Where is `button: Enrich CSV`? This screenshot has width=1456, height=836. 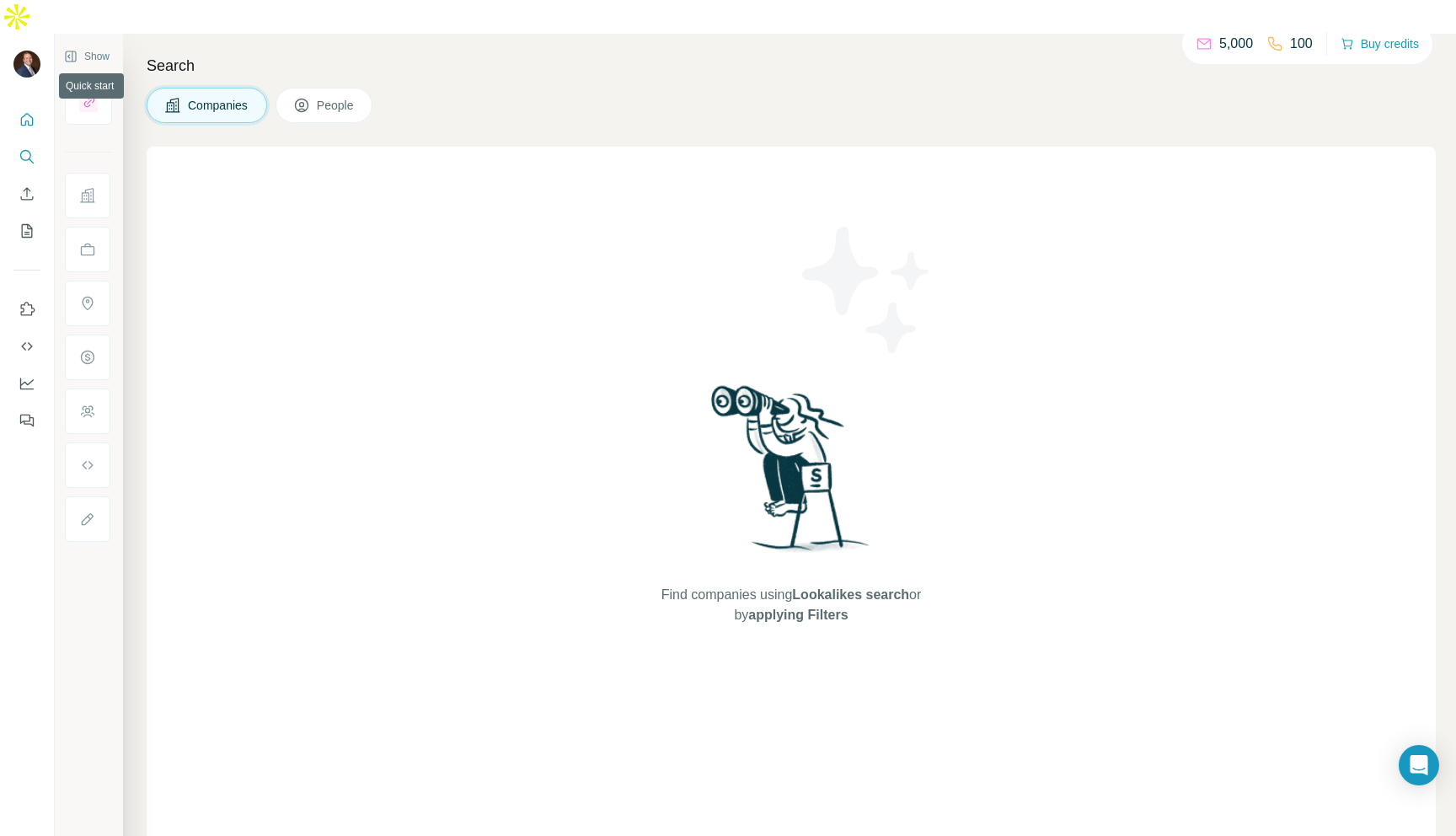 button: Enrich CSV is located at coordinates (27, 194).